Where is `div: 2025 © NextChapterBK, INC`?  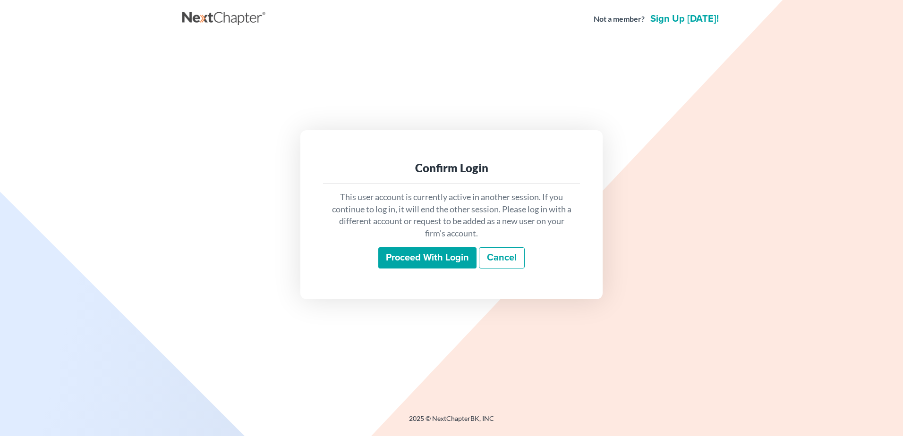
div: 2025 © NextChapterBK, INC is located at coordinates (451, 423).